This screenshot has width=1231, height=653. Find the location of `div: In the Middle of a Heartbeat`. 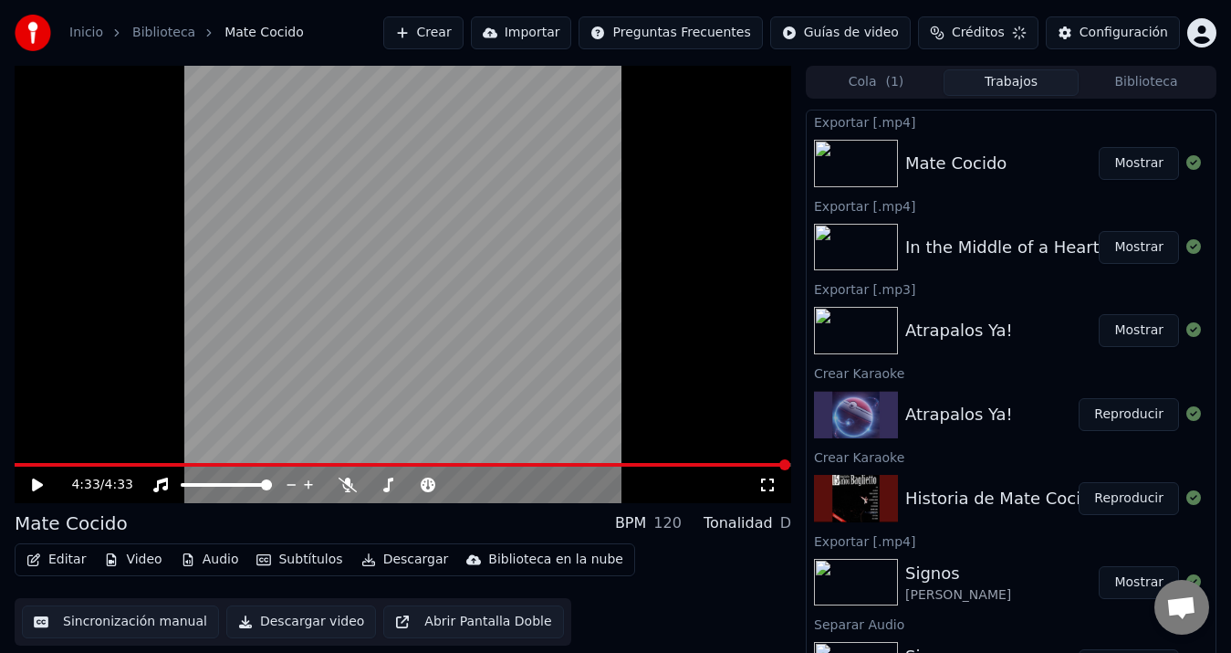

div: In the Middle of a Heartbeat is located at coordinates (1020, 247).